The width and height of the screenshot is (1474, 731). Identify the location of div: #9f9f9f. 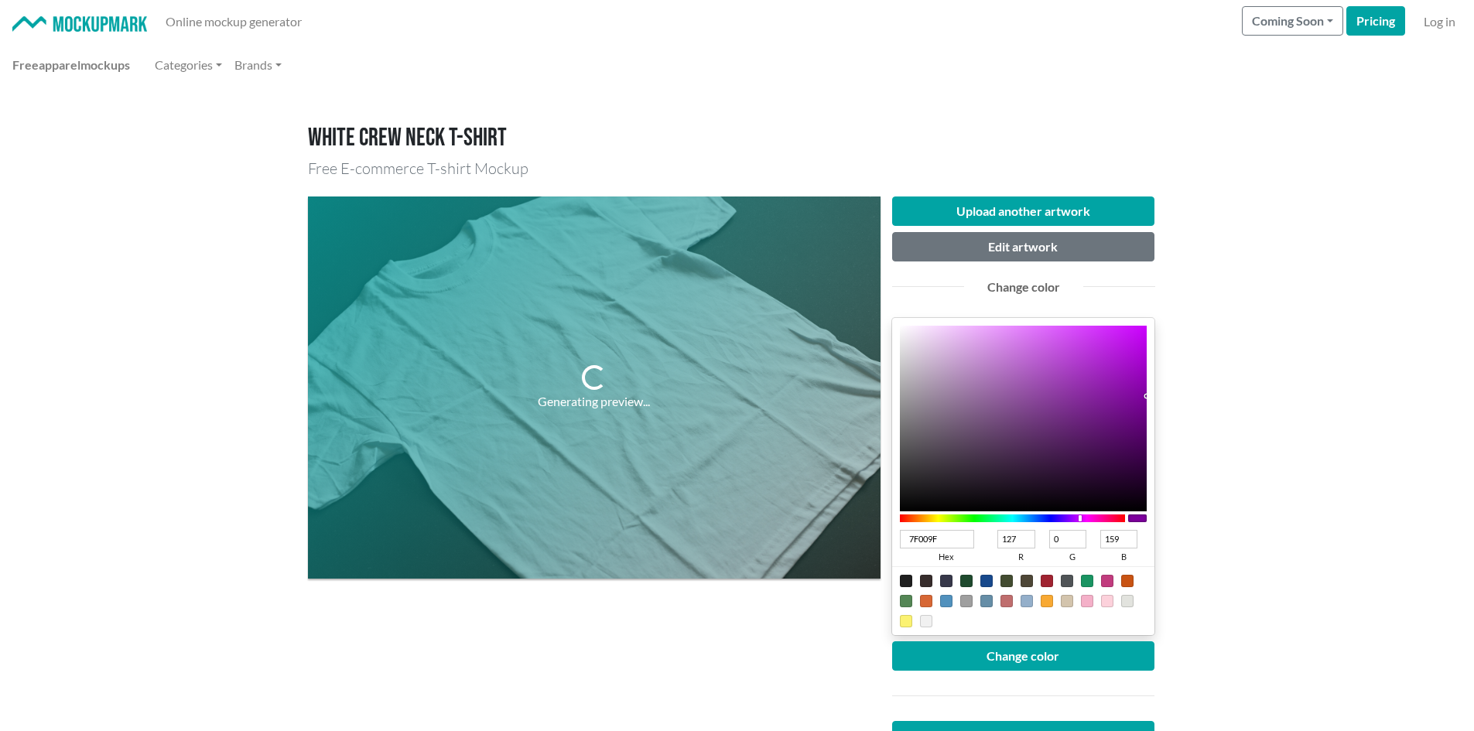
(966, 601).